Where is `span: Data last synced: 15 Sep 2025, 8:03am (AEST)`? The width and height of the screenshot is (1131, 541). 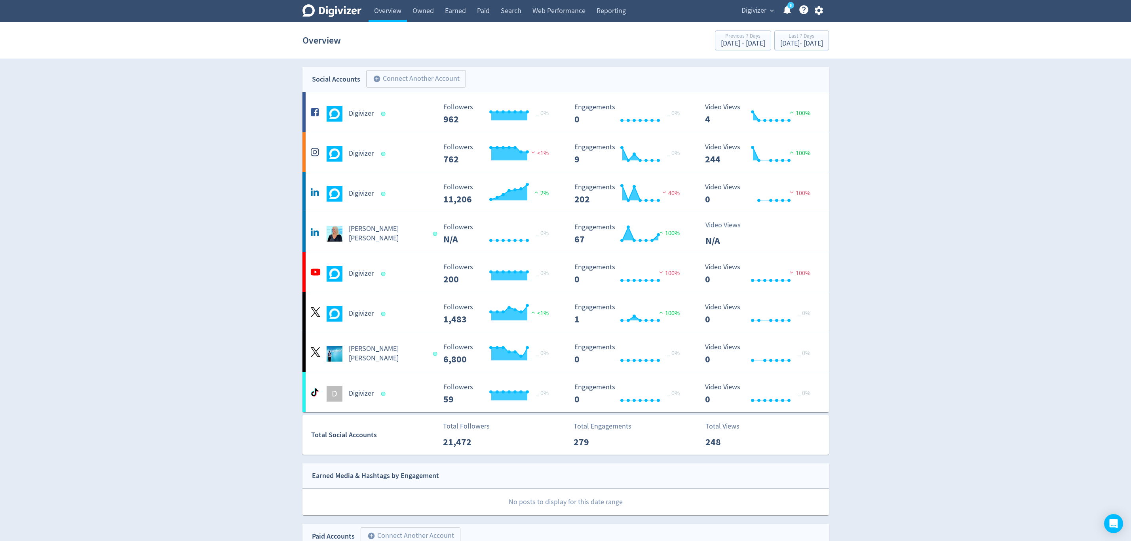
span: Data last synced: 15 Sep 2025, 8:03am (AEST) is located at coordinates (436, 353).